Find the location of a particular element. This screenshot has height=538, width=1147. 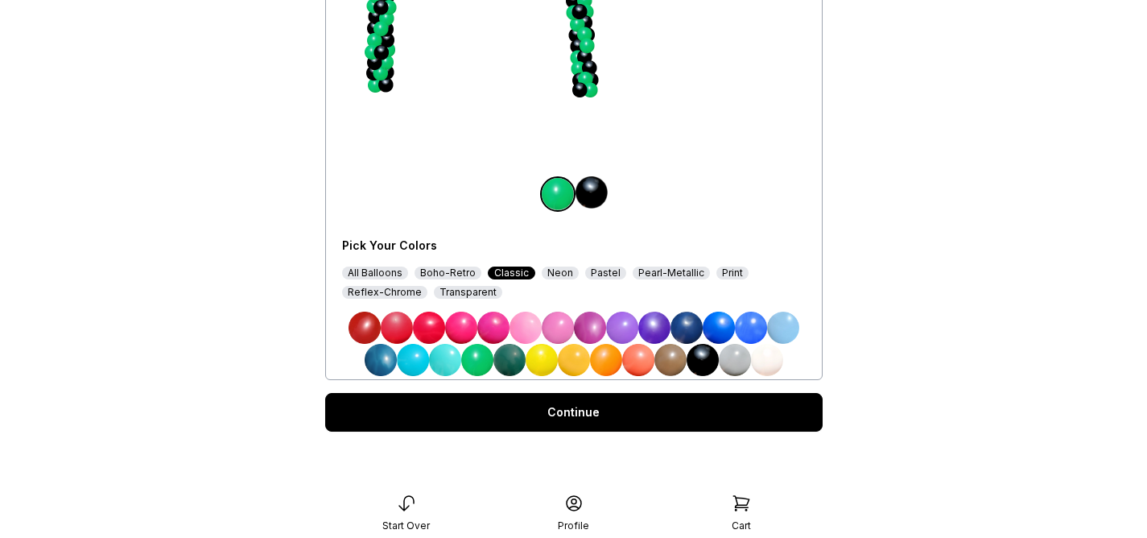

div: Cart is located at coordinates (741, 526).